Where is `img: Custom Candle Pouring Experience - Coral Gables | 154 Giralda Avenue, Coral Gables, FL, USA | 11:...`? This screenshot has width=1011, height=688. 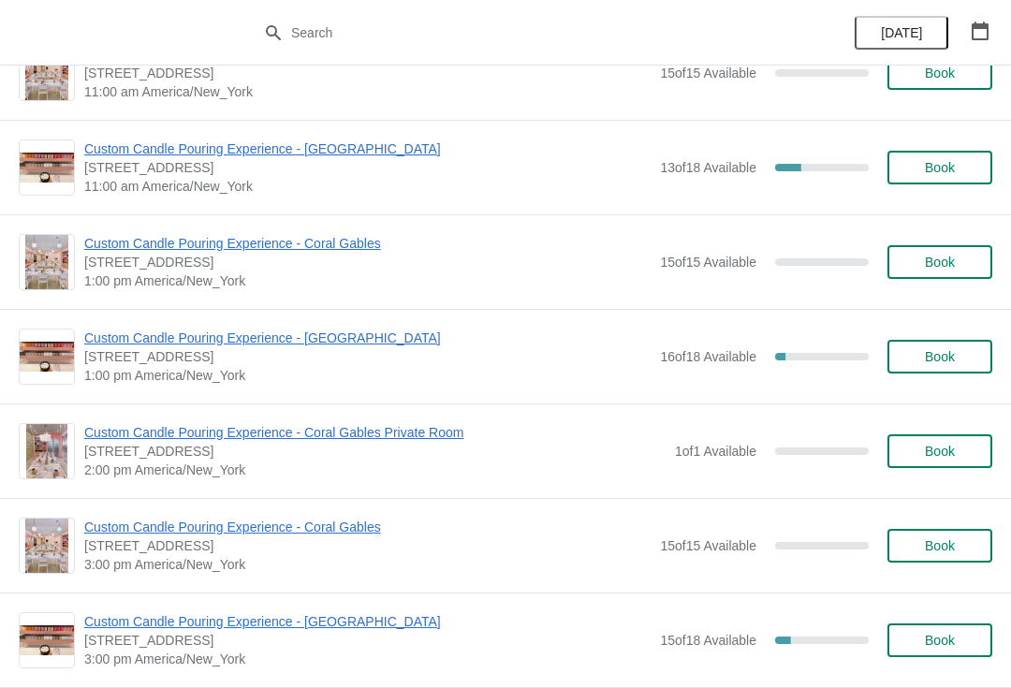 img: Custom Candle Pouring Experience - Coral Gables | 154 Giralda Avenue, Coral Gables, FL, USA | 11:... is located at coordinates (47, 73).